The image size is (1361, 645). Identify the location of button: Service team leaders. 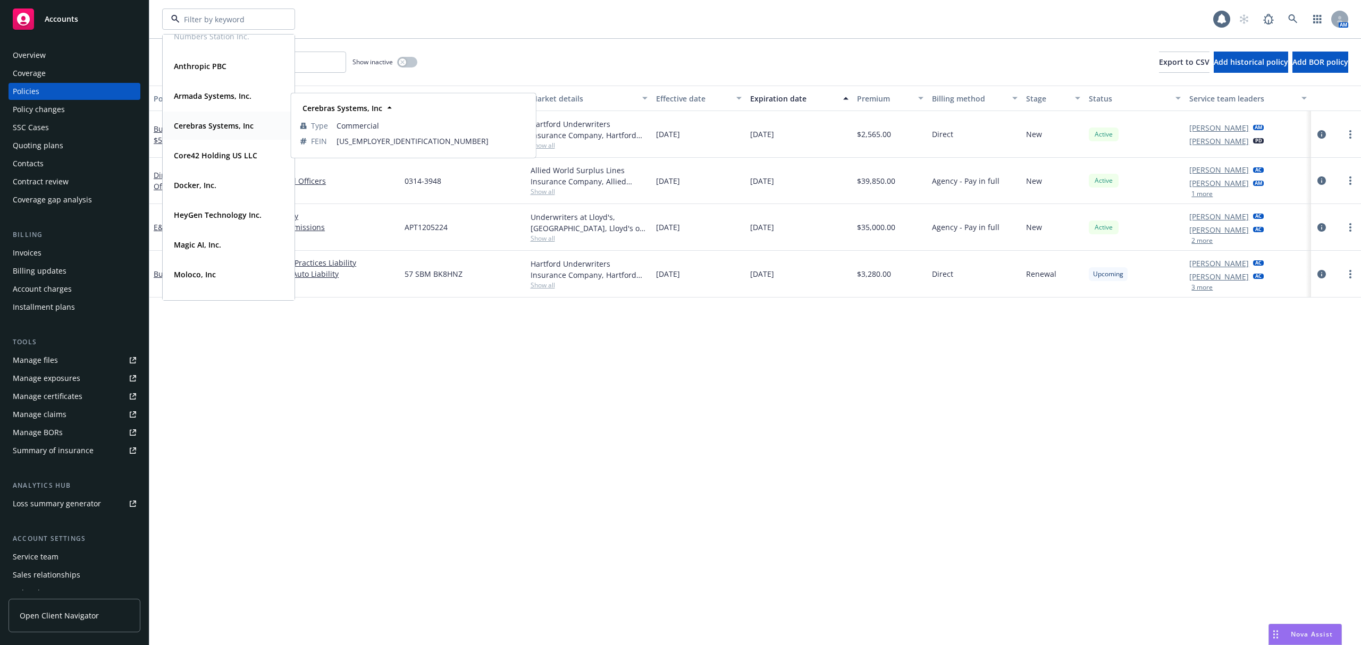
(1248, 98).